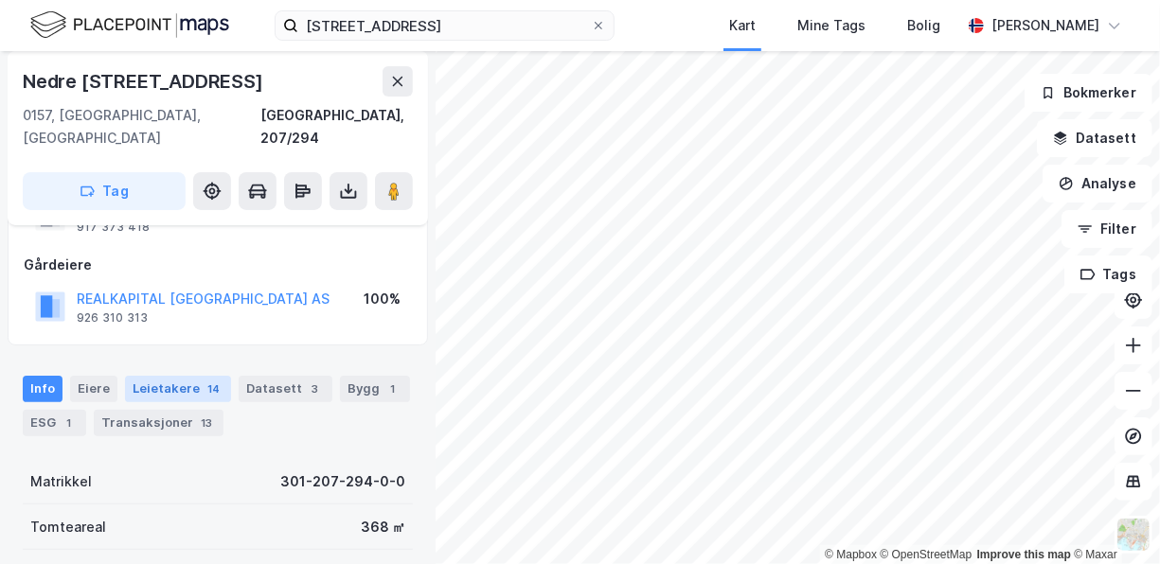 The height and width of the screenshot is (564, 1160). Describe the element at coordinates (383, 527) in the screenshot. I see `div: 368 ㎡` at that location.